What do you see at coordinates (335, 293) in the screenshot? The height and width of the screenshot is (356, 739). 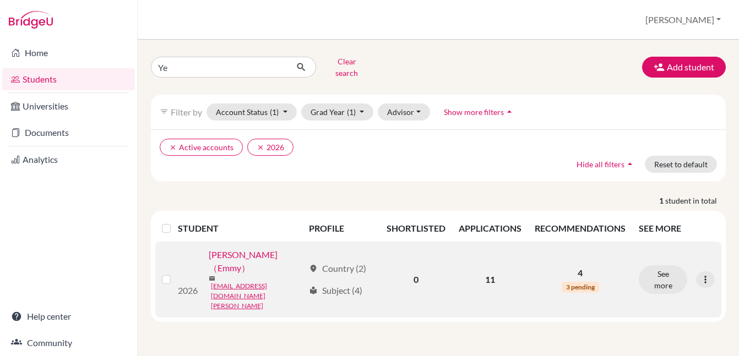 I see `div: Subject (4)` at bounding box center [335, 293].